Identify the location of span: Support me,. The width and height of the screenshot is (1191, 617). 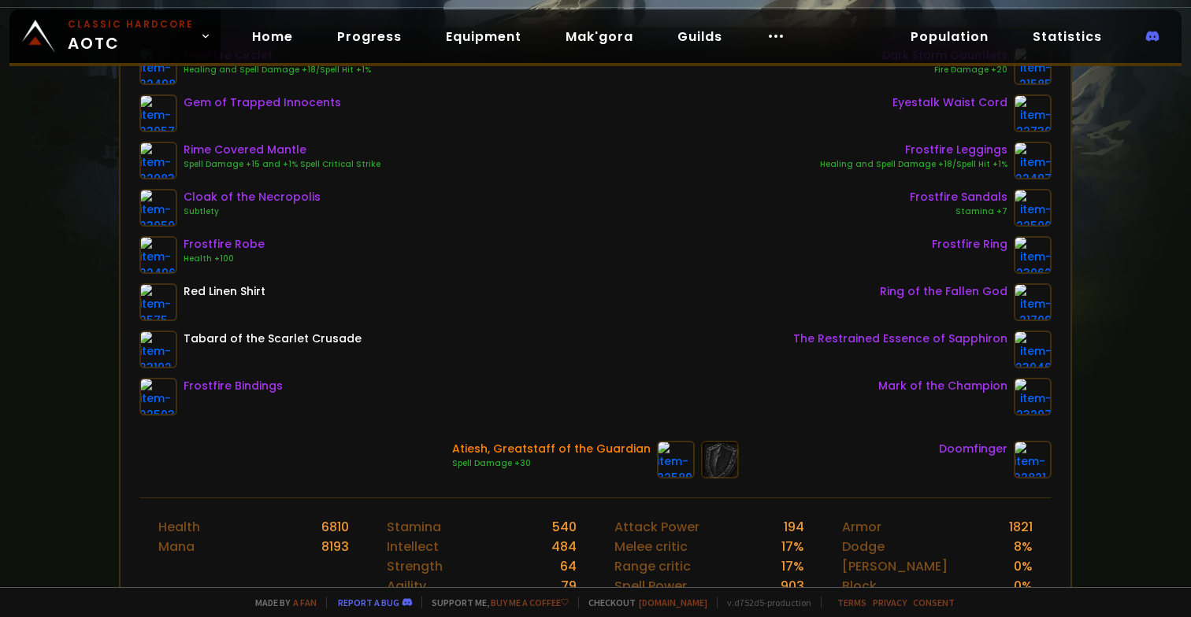
(495, 602).